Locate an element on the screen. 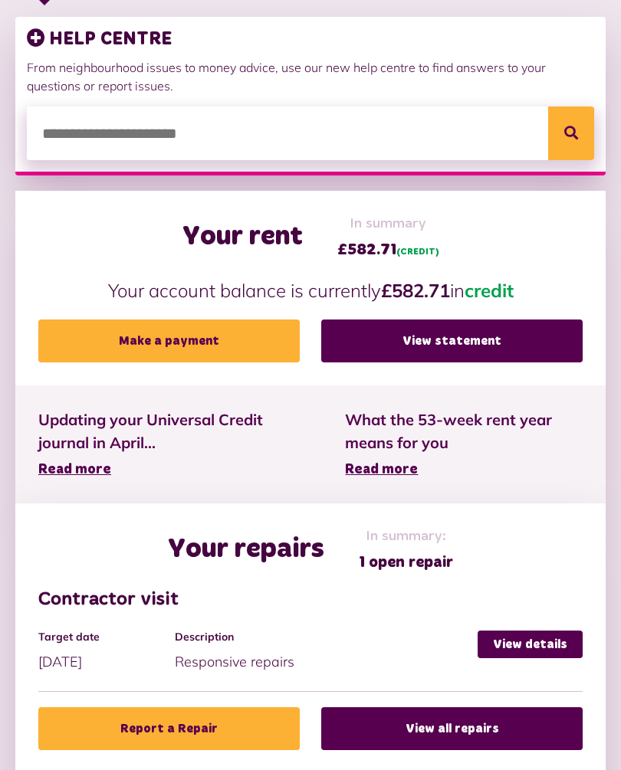 Image resolution: width=621 pixels, height=770 pixels. span: In summary: is located at coordinates (405, 536).